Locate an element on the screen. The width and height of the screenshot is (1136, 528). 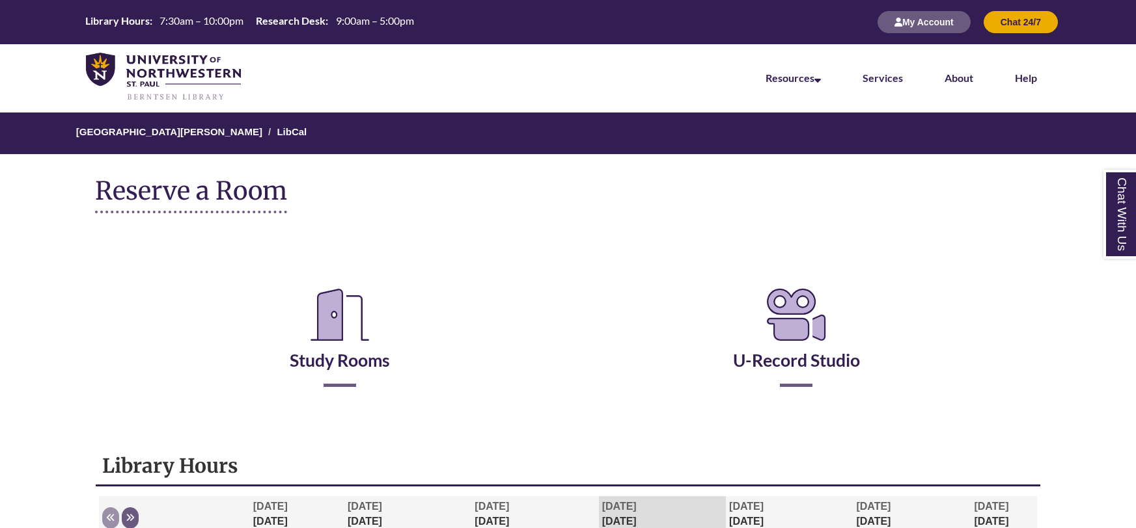
a: U-Record Studio is located at coordinates (796, 344).